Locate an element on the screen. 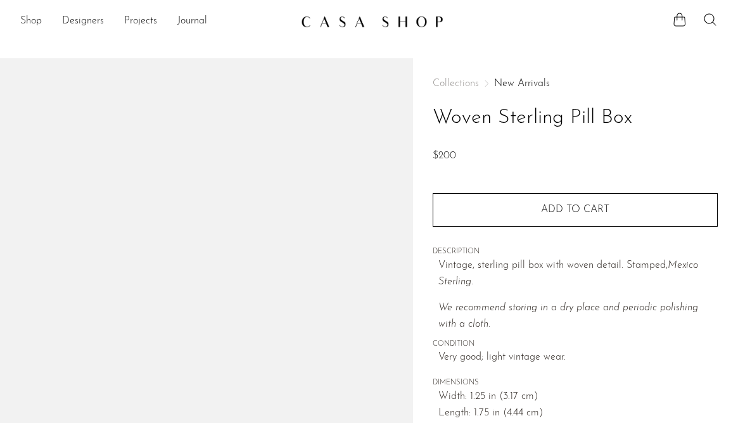 The height and width of the screenshot is (423, 738). span: $200 is located at coordinates (444, 156).